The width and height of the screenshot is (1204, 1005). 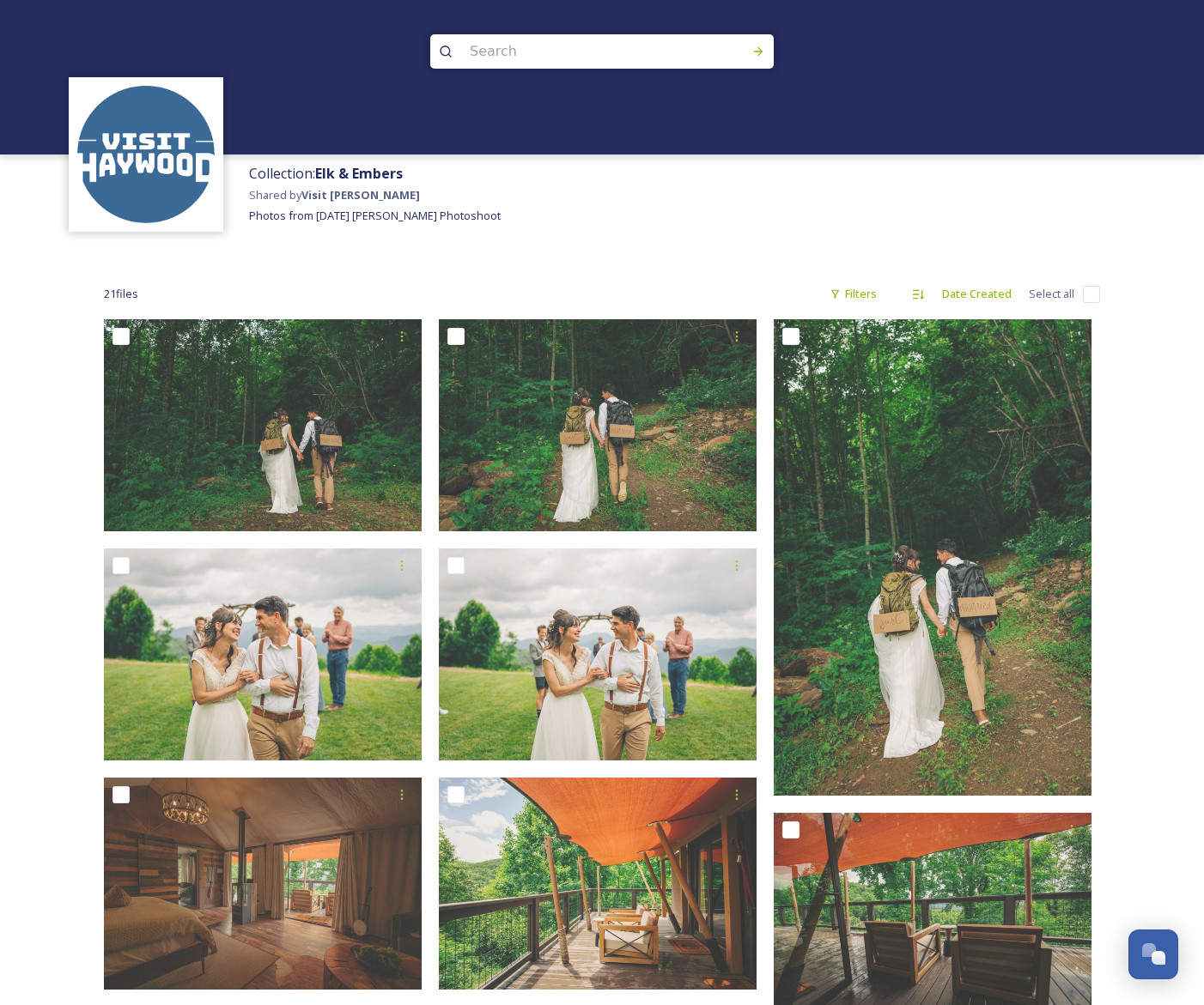 I want to click on span: Shared by, so click(x=334, y=195).